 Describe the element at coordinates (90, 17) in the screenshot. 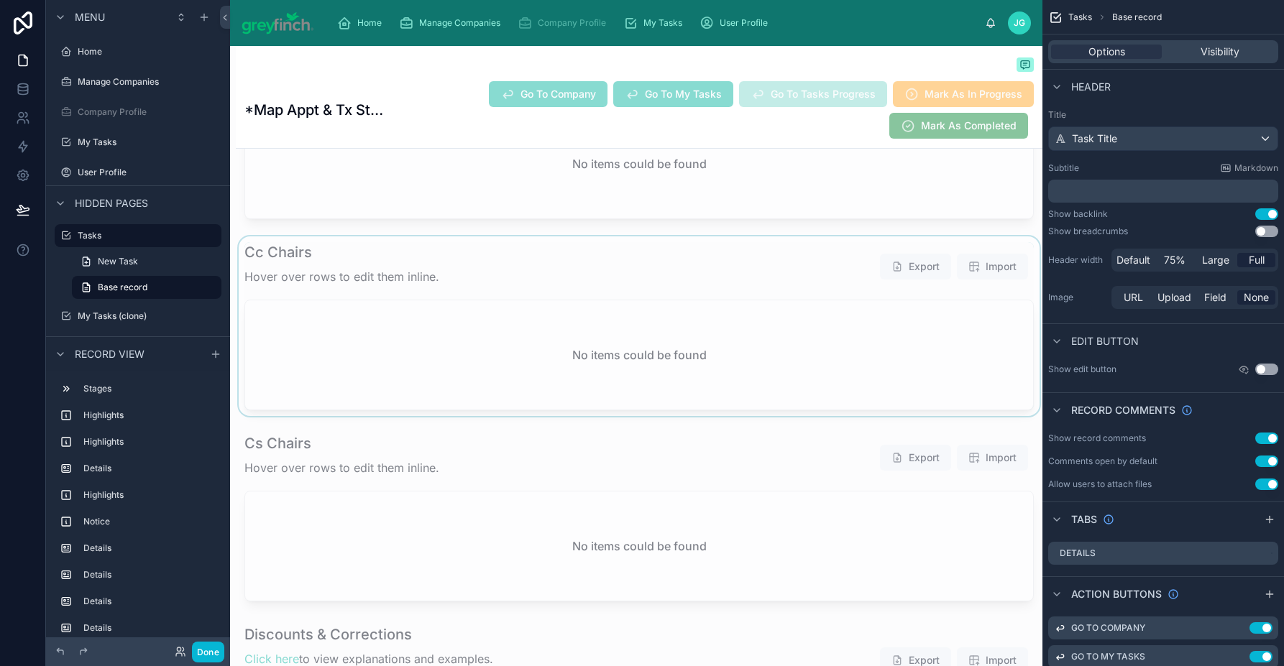

I see `span: Menu` at that location.